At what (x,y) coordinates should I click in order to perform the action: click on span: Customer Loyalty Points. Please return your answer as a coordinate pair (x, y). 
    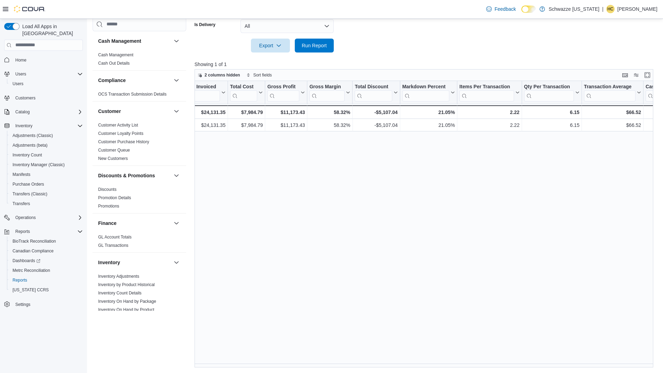
    Looking at the image, I should click on (121, 134).